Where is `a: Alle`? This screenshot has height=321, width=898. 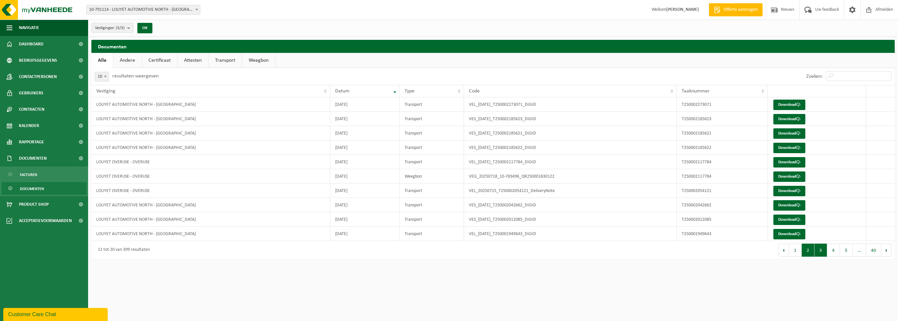
a: Alle is located at coordinates (102, 60).